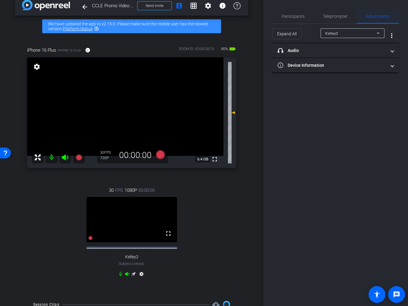 This screenshot has width=408, height=306. What do you see at coordinates (332, 65) in the screenshot?
I see `mat-panel-title: Device Information` at bounding box center [332, 65].